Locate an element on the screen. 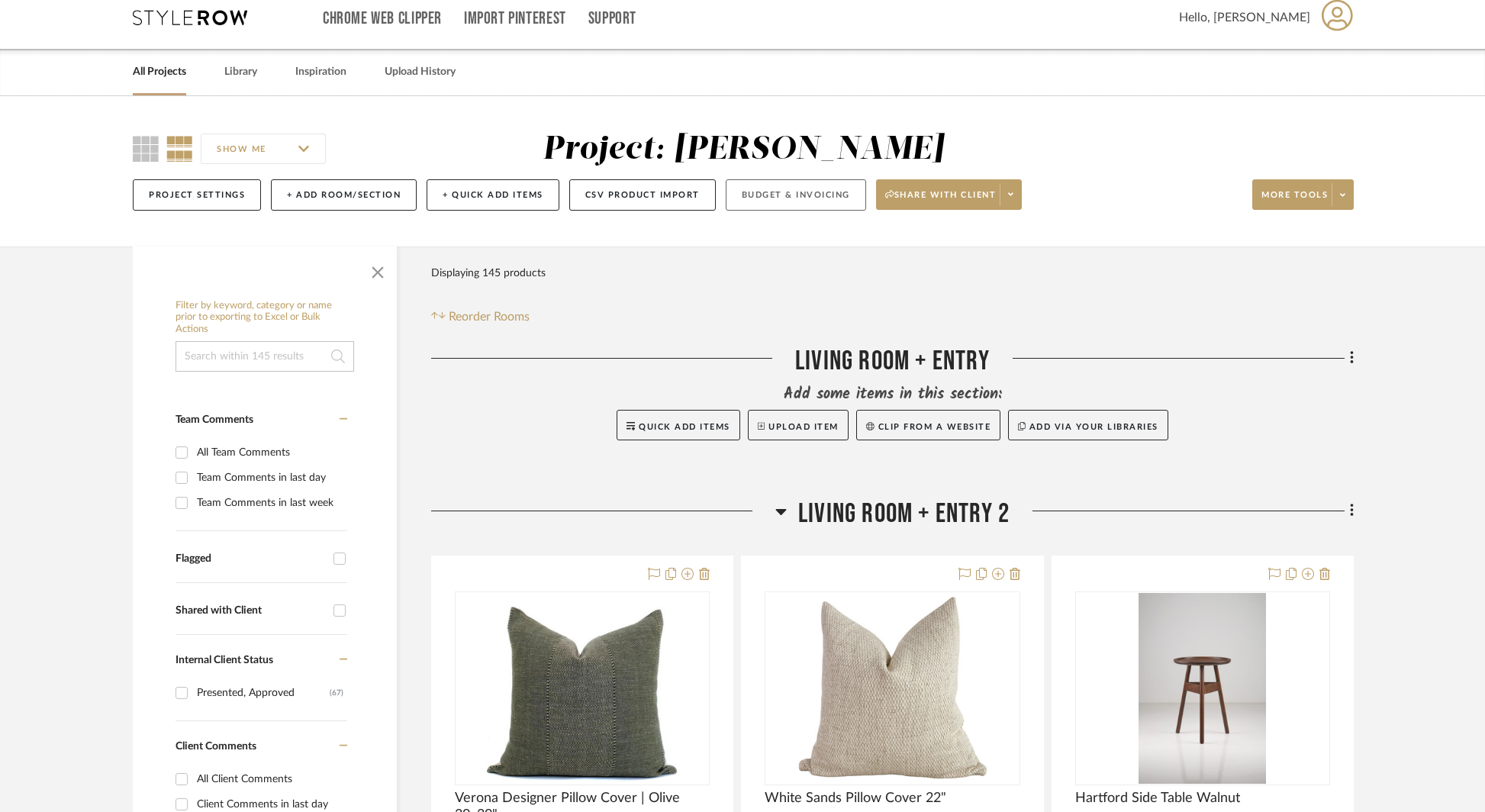 This screenshot has width=1485, height=812. button: Quick Add Items is located at coordinates (679, 425).